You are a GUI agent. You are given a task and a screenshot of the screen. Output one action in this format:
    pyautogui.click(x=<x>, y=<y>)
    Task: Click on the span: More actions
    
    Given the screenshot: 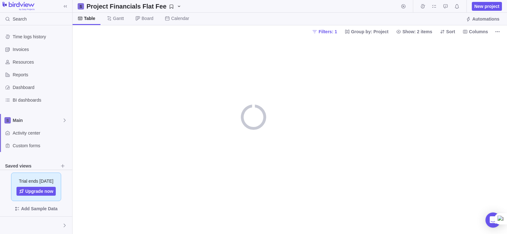 What is the action you would take?
    pyautogui.click(x=498, y=32)
    